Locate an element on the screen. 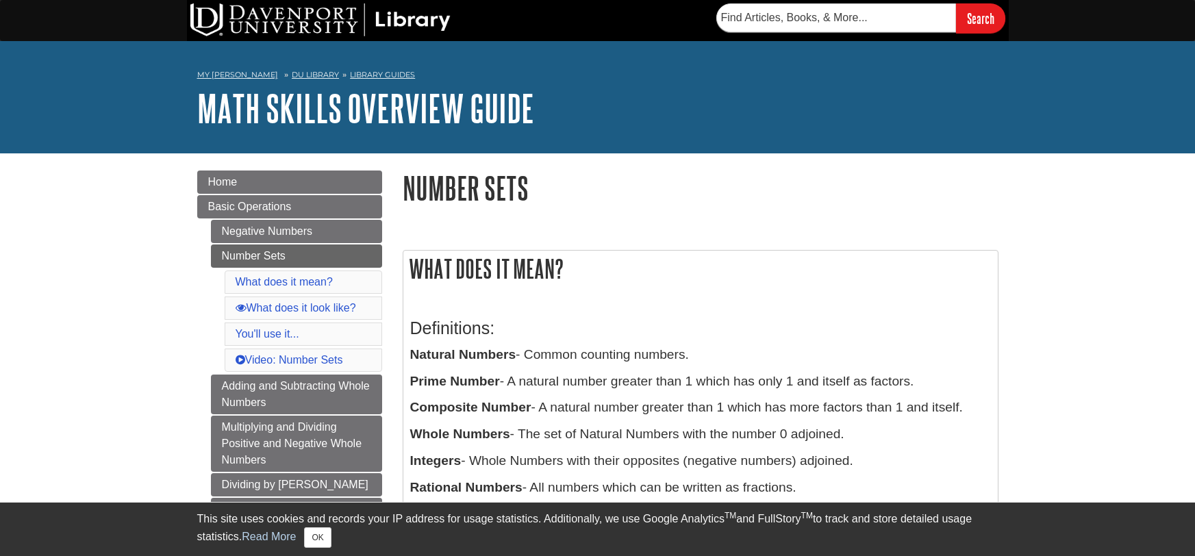  p: - Common counting numbers. is located at coordinates (701, 355).